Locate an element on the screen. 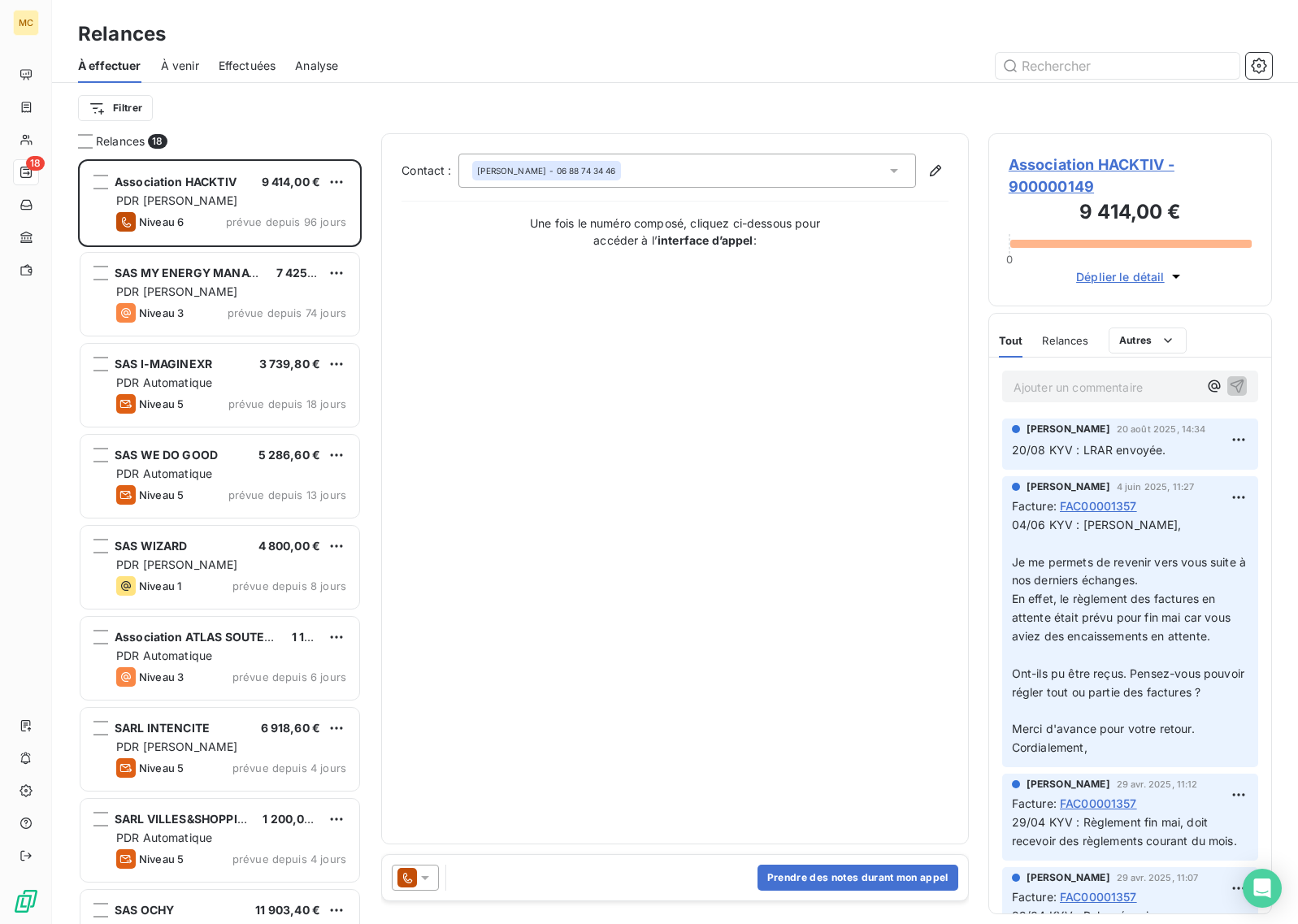 The image size is (1298, 924). button: Prendre des notes durant mon appel is located at coordinates (858, 878).